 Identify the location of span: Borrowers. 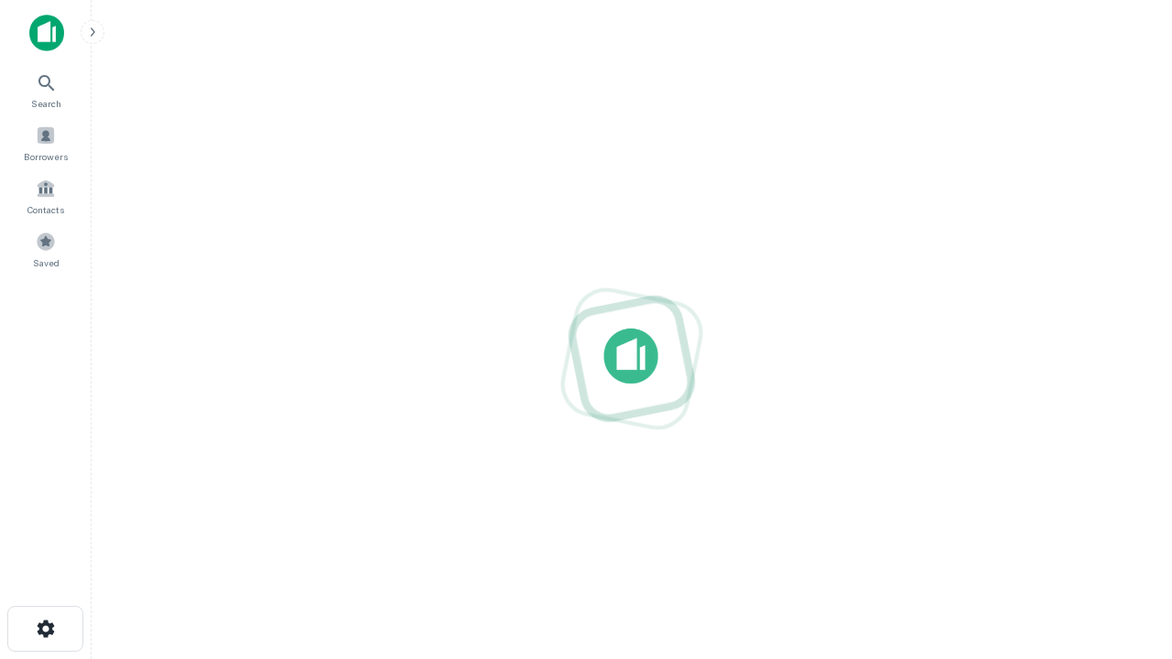
(46, 157).